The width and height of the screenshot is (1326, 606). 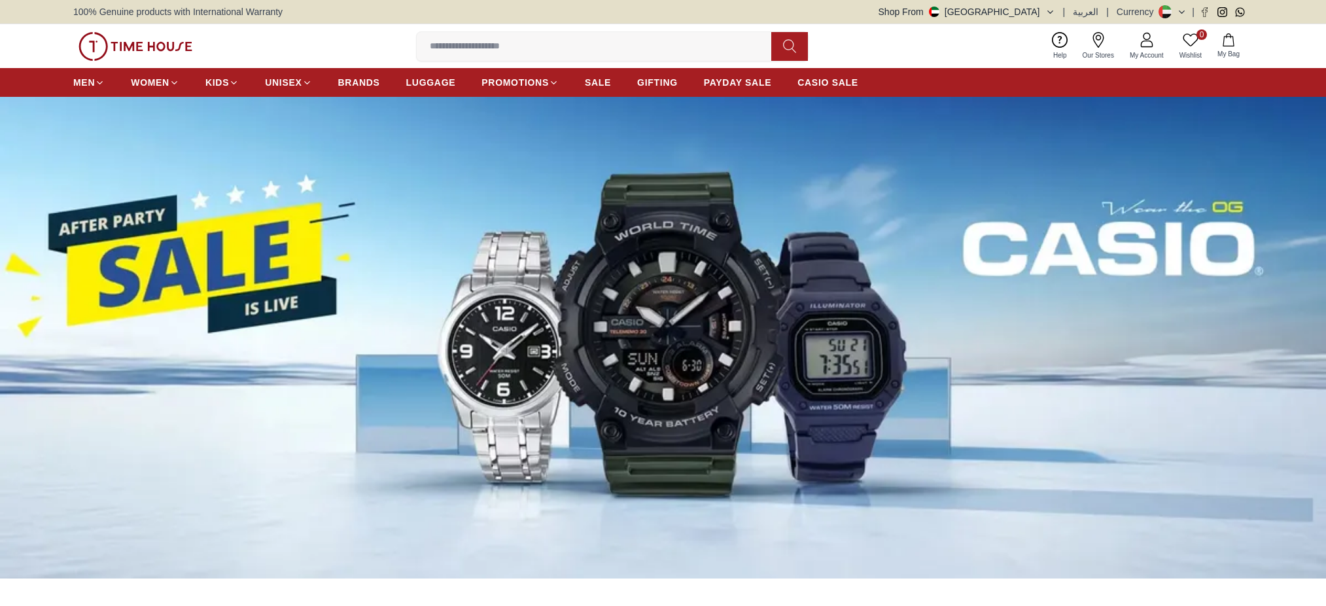 What do you see at coordinates (1098, 55) in the screenshot?
I see `span: Our Stores` at bounding box center [1098, 55].